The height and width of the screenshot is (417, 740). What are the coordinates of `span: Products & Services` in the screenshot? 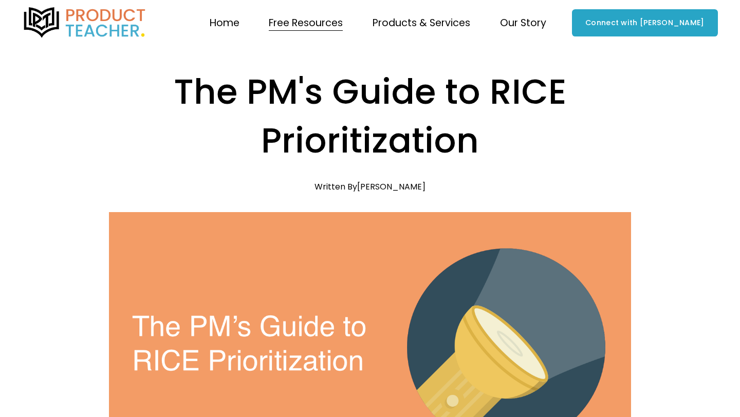 It's located at (421, 23).